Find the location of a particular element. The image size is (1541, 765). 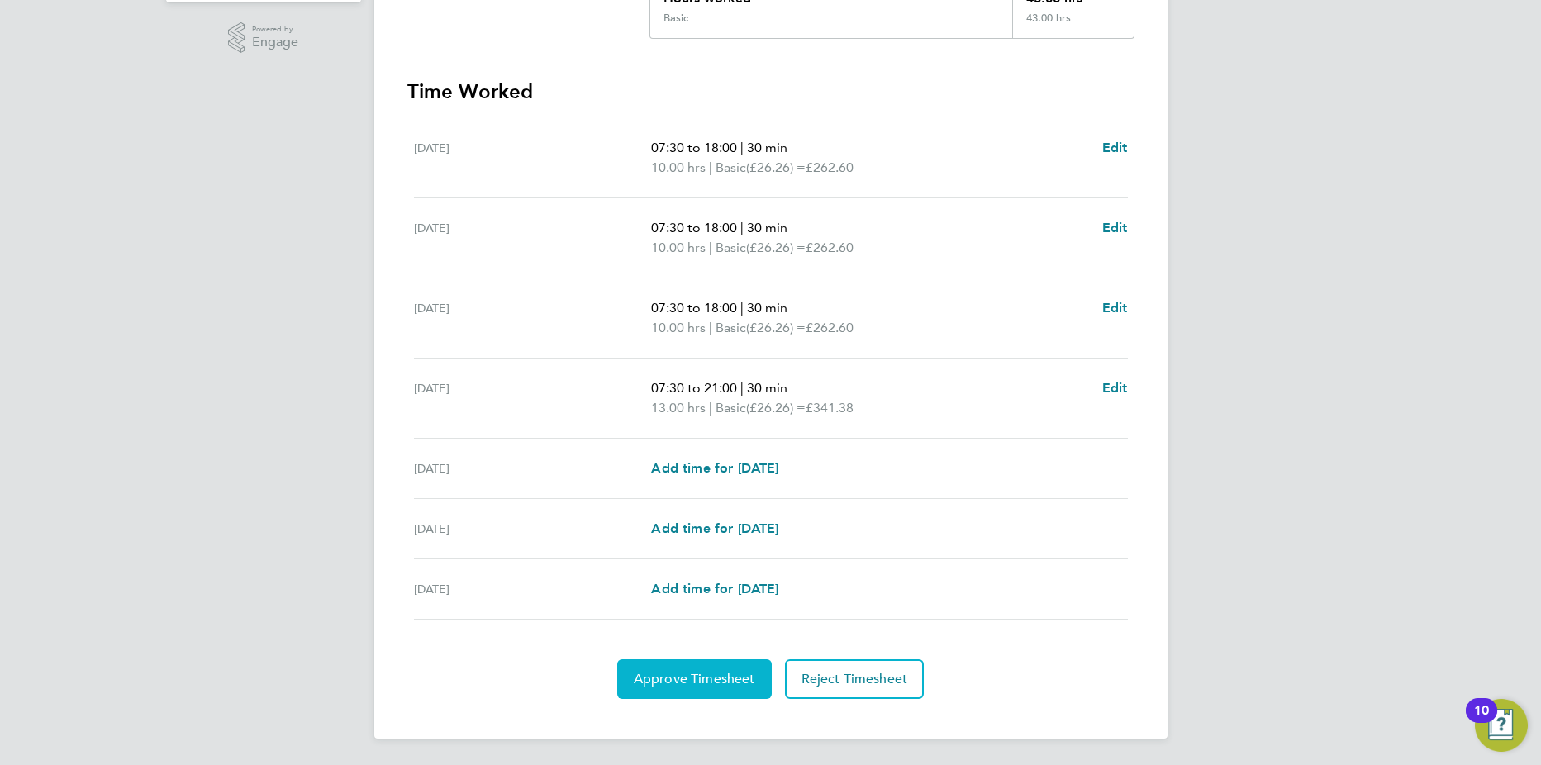

button: Approve Timesheet is located at coordinates (694, 679).